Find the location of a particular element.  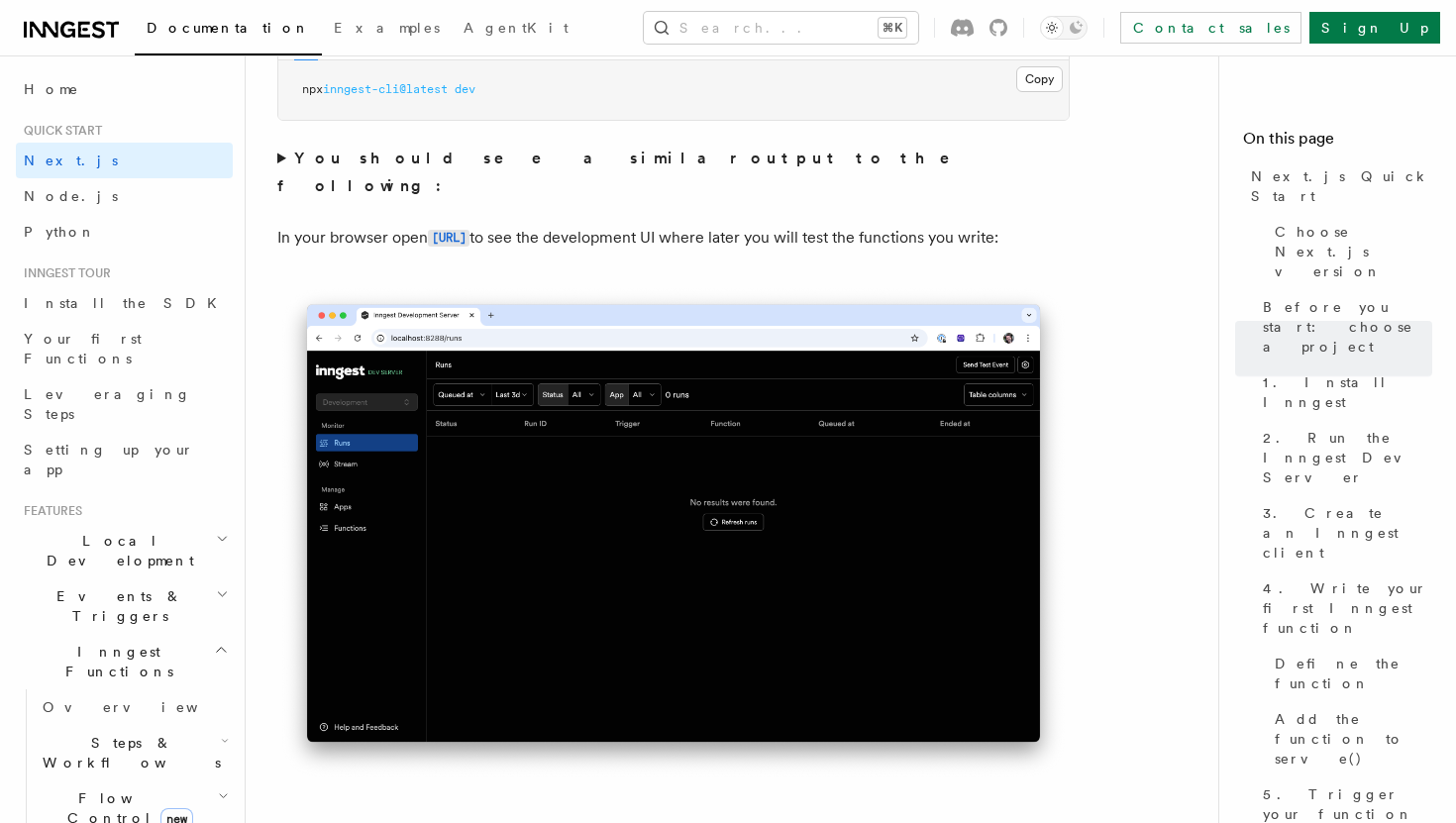

span: Python is located at coordinates (60, 232).